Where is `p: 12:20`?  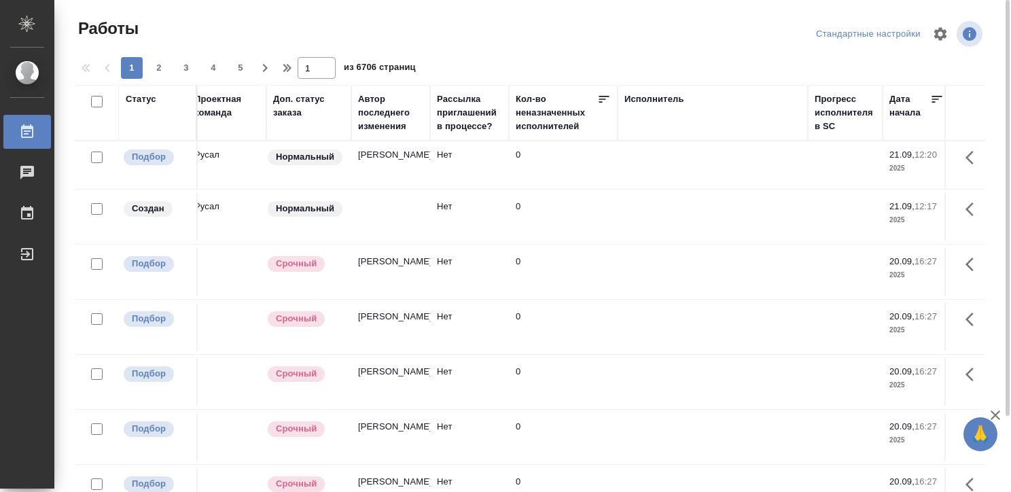 p: 12:20 is located at coordinates (926, 154).